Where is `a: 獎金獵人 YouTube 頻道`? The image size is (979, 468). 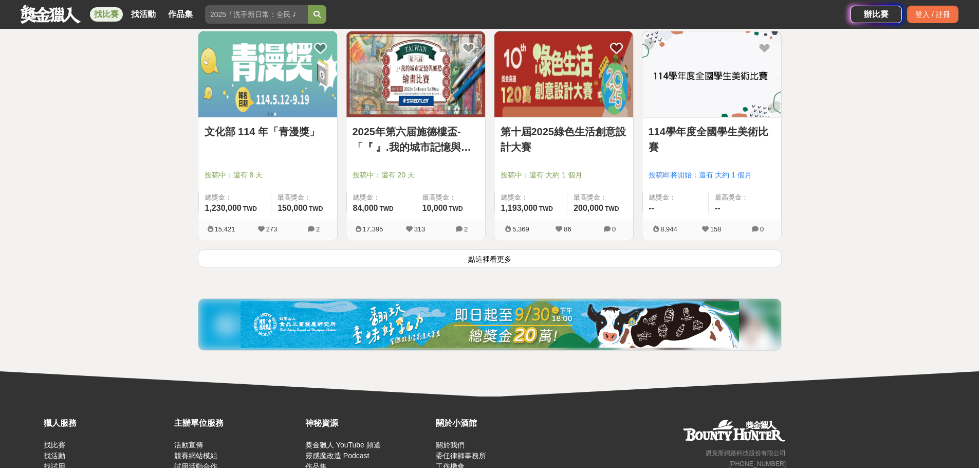 a: 獎金獵人 YouTube 頻道 is located at coordinates (343, 444).